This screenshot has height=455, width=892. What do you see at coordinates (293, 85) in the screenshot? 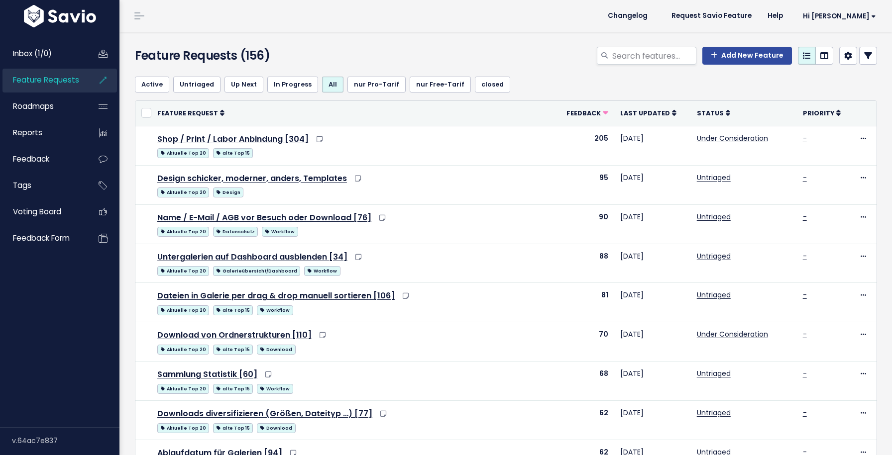
I see `a: In Progress` at bounding box center [293, 85].